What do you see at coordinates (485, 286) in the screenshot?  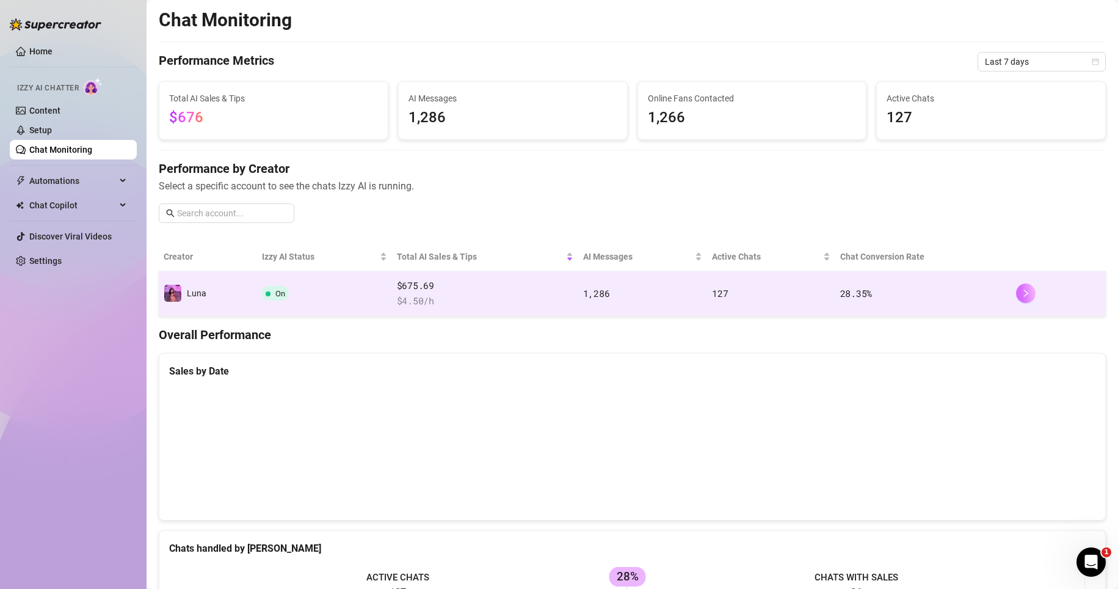 I see `span: $675.69` at bounding box center [485, 286].